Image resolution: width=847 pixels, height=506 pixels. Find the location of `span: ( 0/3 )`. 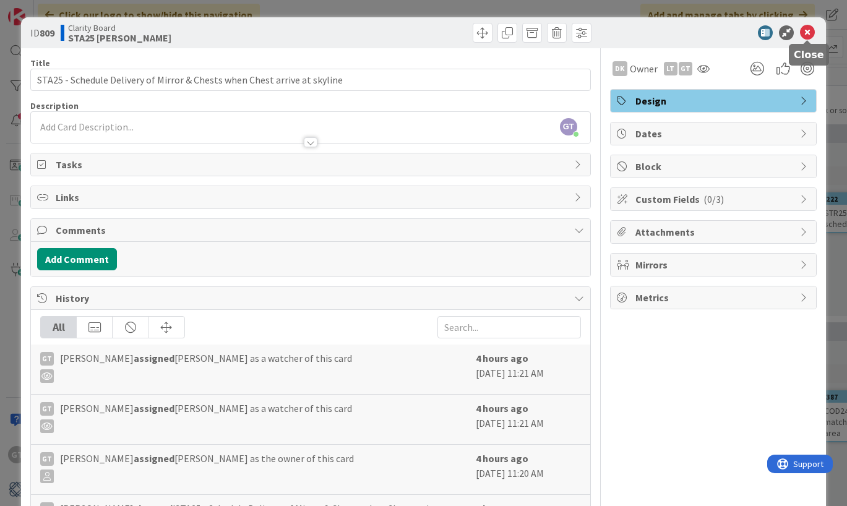

span: ( 0/3 ) is located at coordinates (713, 199).